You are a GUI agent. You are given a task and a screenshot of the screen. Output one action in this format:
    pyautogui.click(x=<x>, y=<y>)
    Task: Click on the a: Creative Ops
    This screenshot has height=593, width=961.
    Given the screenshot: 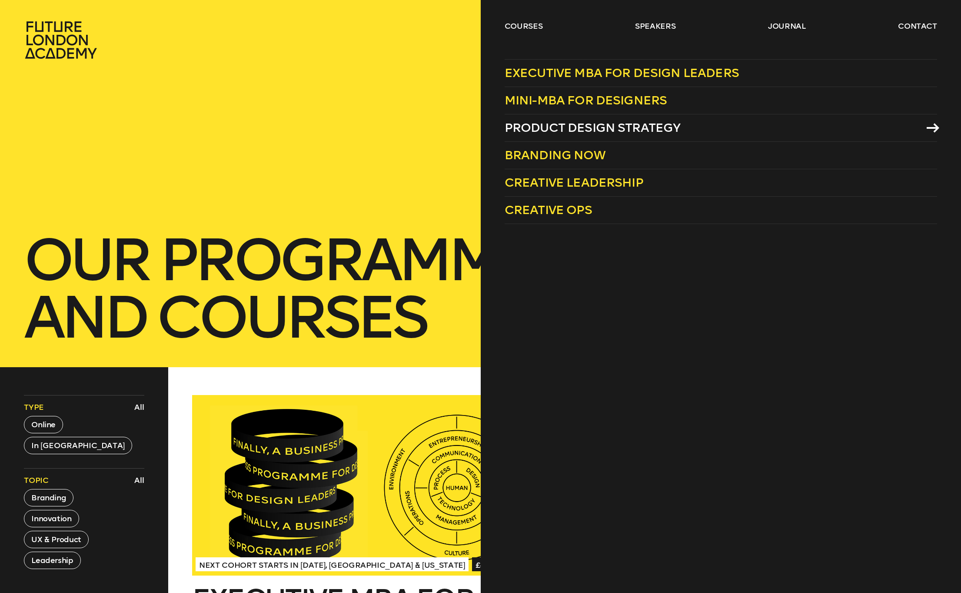 What is the action you would take?
    pyautogui.click(x=721, y=210)
    